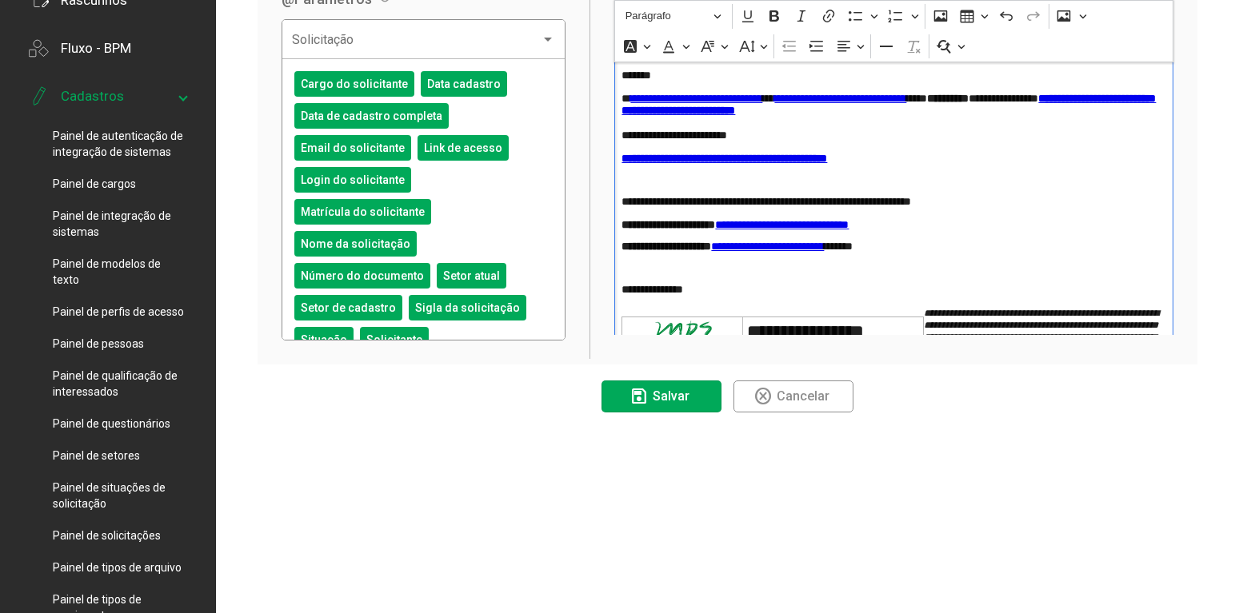 This screenshot has width=1239, height=613. What do you see at coordinates (119, 496) in the screenshot?
I see `span: Painel de situações de solicitação` at bounding box center [119, 496].